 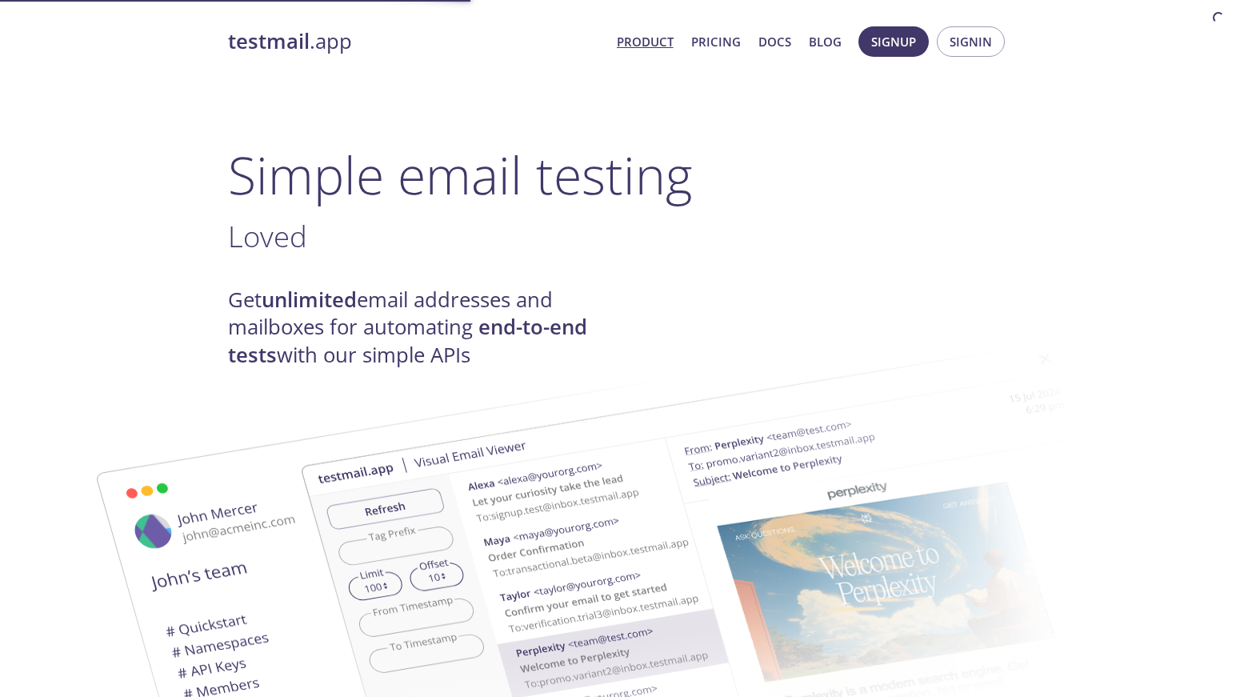 I want to click on a: testmail.app, so click(x=416, y=42).